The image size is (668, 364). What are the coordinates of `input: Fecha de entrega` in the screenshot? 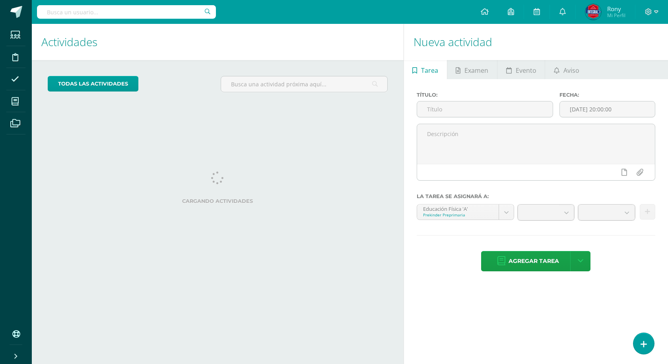 It's located at (608, 109).